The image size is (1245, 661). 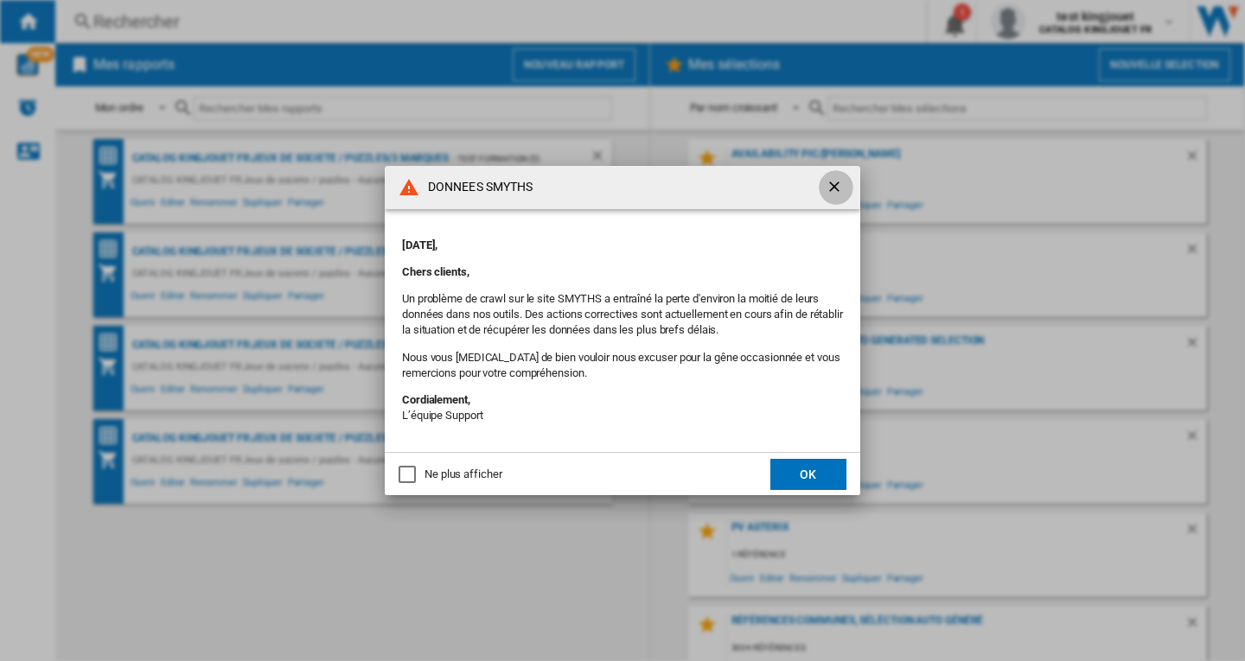 What do you see at coordinates (463, 475) in the screenshot?
I see `div: Ne plus afficher` at bounding box center [463, 475].